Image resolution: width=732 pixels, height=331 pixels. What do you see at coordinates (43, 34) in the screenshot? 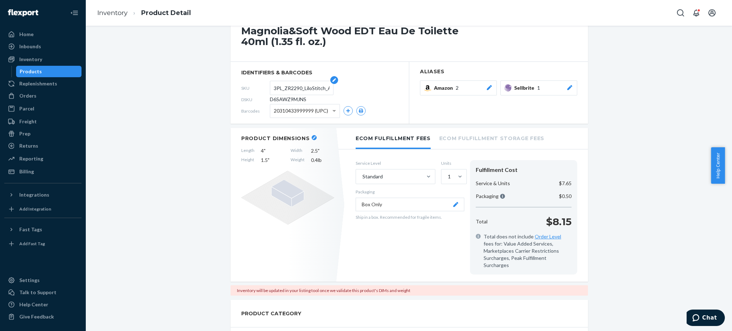
I see `a: Home` at bounding box center [43, 34].